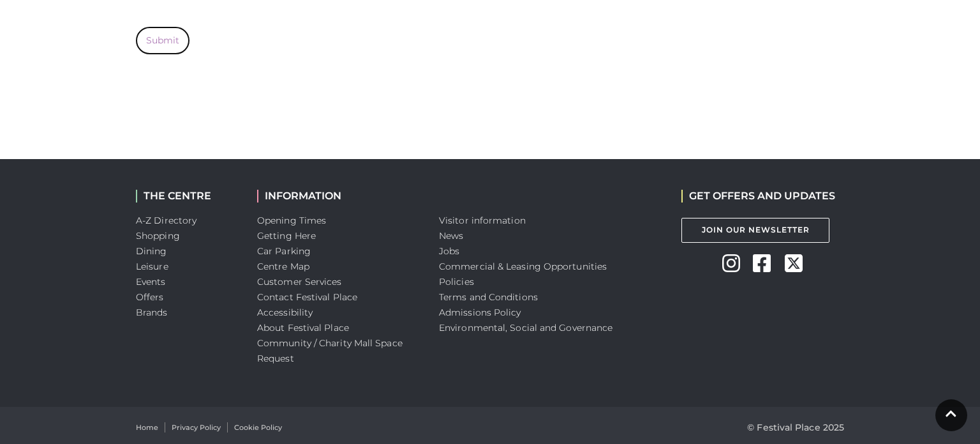 This screenshot has width=980, height=444. I want to click on a: Privacy Policy, so click(196, 427).